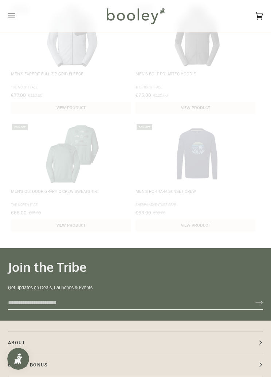  Describe the element at coordinates (135, 16) in the screenshot. I see `img: Booley` at that location.